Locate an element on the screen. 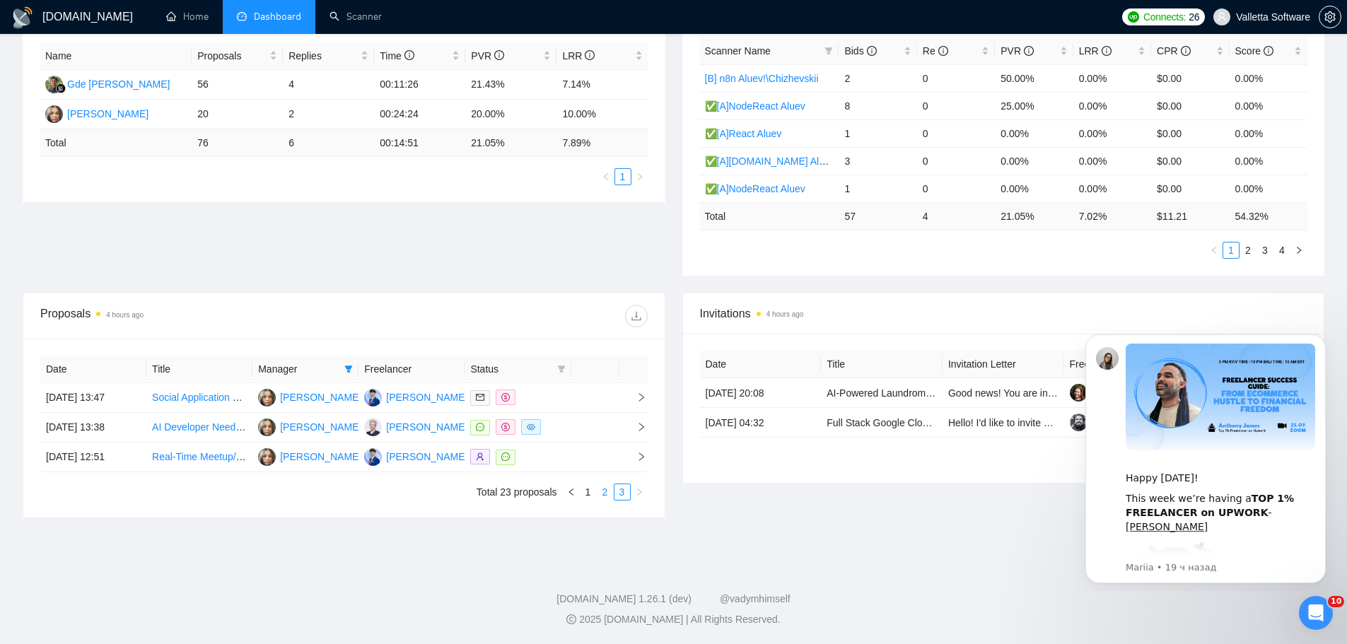  span: eye is located at coordinates (531, 427).